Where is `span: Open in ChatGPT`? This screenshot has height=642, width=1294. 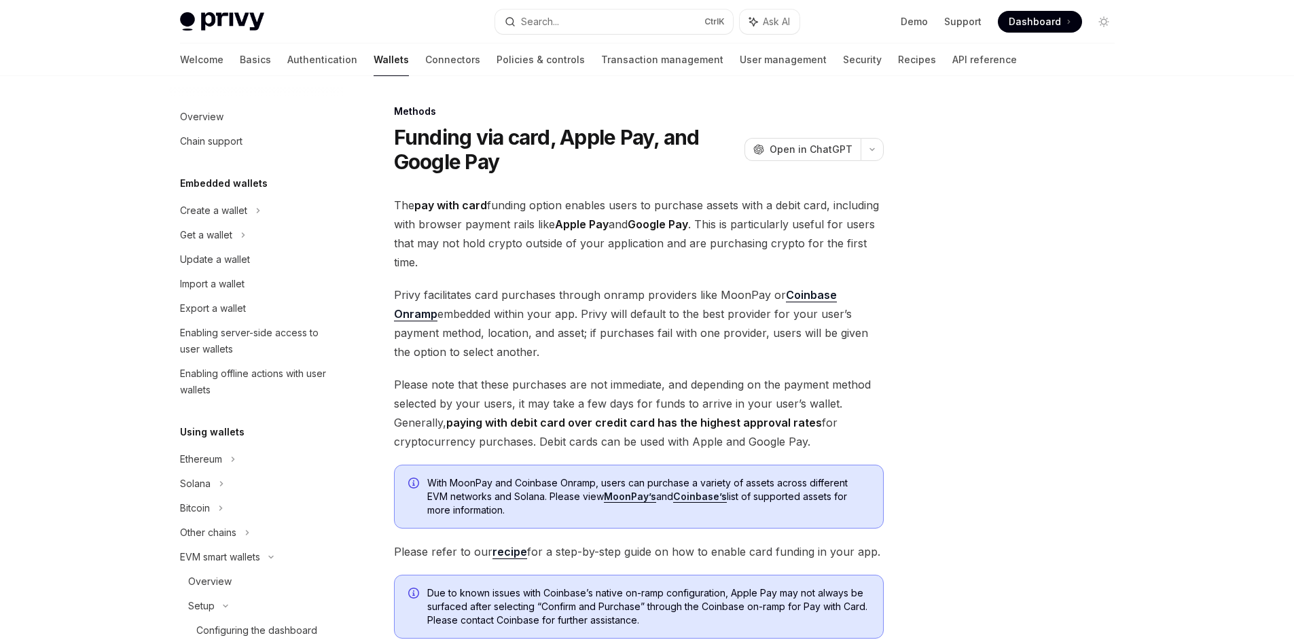 span: Open in ChatGPT is located at coordinates (811, 149).